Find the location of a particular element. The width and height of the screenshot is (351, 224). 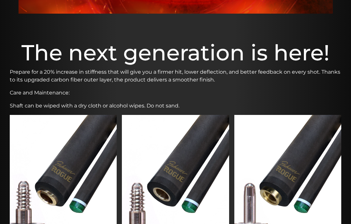

p: Prepare for a 20% increase in stiffness that will give you a firmer hit, lower deflection, and be... is located at coordinates (175, 76).